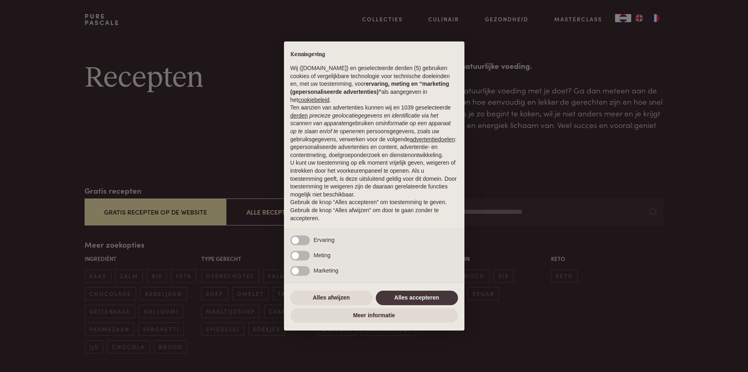  I want to click on button: Meer informatie, so click(374, 316).